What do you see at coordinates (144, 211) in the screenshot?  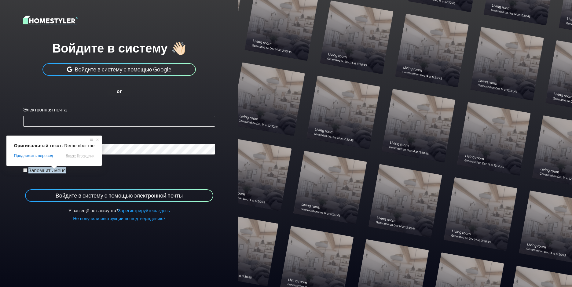 I see `ya-tr-span: Зарегистрируйтесь здесь` at bounding box center [144, 211].